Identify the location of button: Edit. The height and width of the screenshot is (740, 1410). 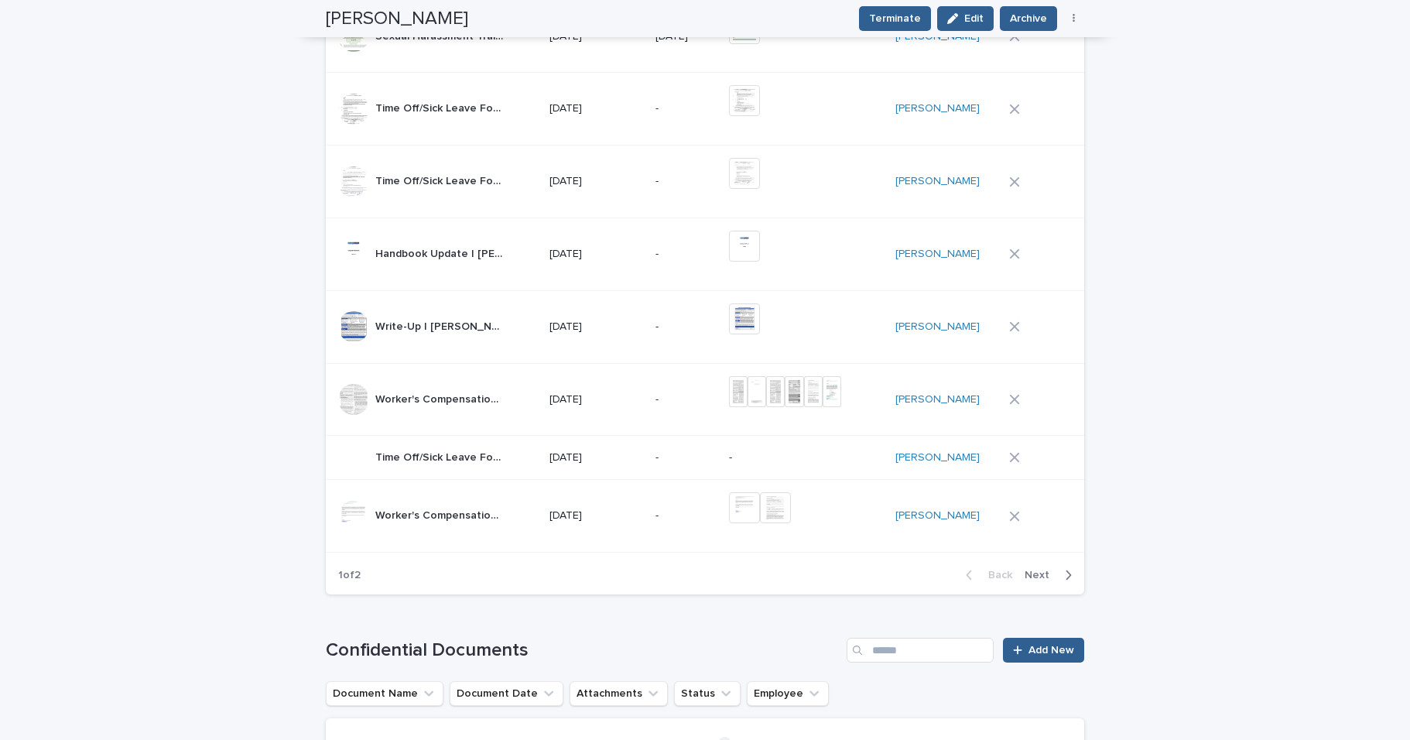
(965, 19).